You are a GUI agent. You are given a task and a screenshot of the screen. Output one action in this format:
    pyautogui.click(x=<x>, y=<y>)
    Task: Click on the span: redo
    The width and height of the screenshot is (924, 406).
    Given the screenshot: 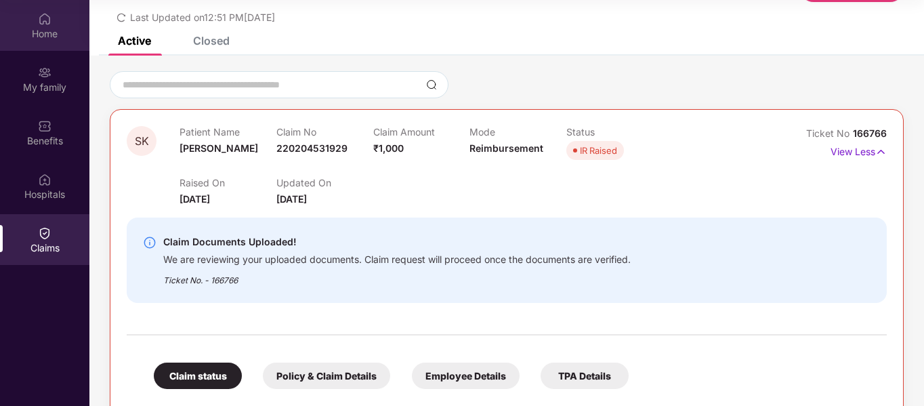 What is the action you would take?
    pyautogui.click(x=121, y=17)
    